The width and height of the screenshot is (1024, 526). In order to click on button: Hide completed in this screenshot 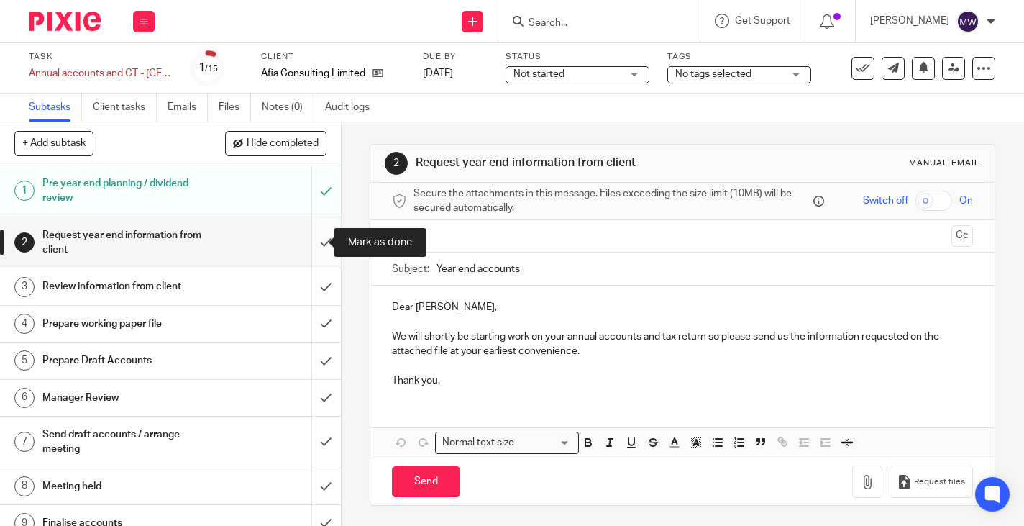, I will do `click(275, 143)`.